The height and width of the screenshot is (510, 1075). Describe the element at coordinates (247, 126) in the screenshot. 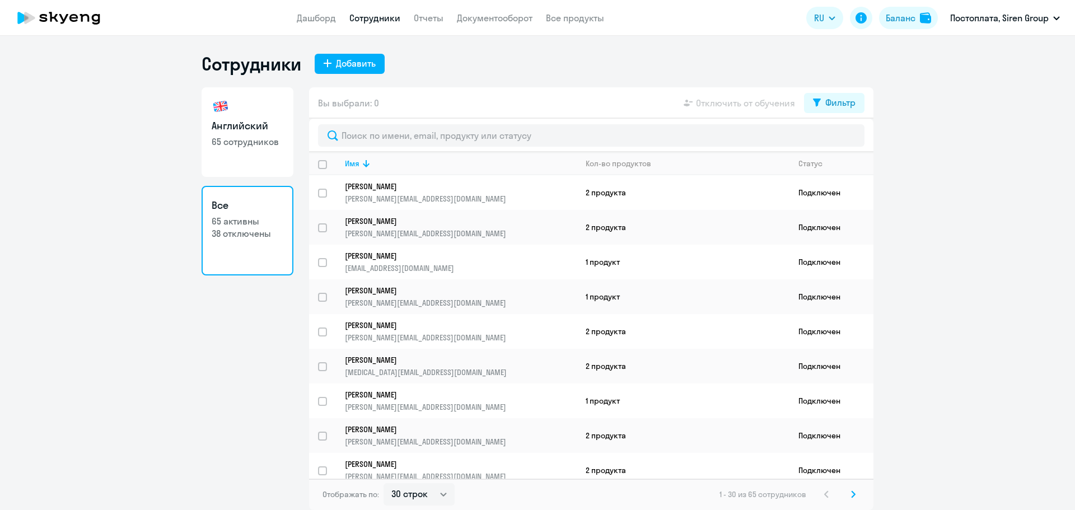

I see `h3: Английский` at that location.